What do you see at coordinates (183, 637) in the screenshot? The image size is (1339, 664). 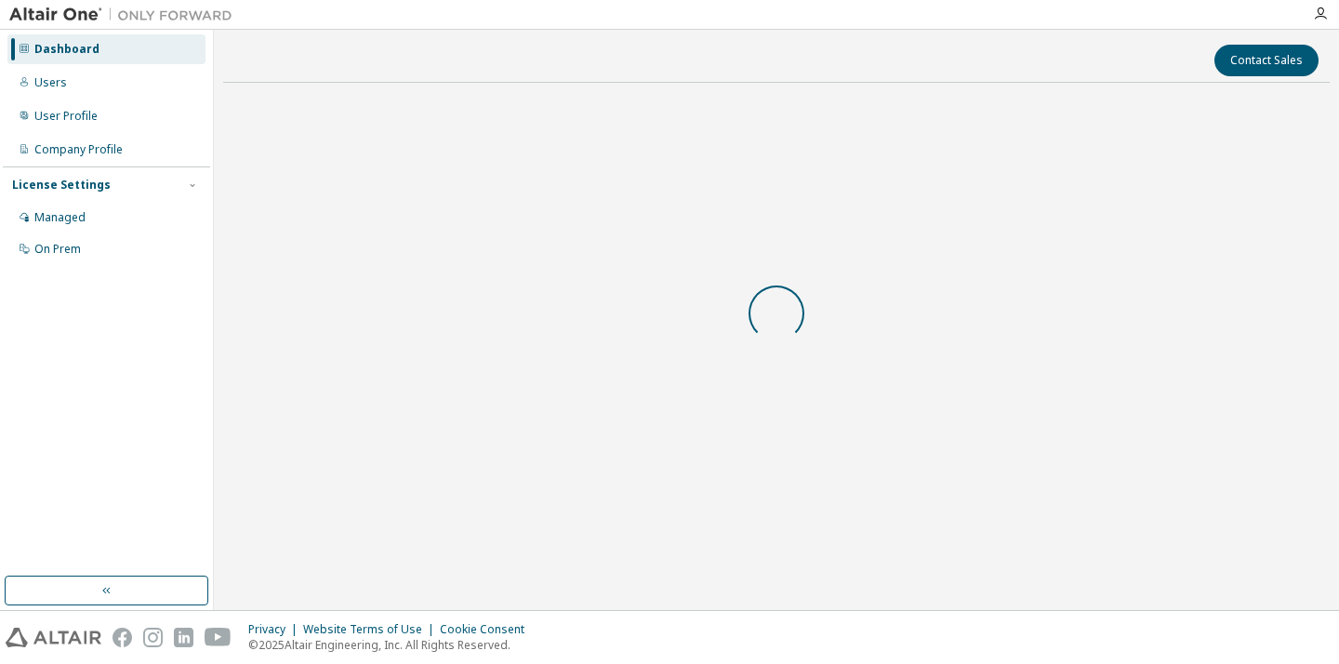 I see `img: linkedin.svg` at bounding box center [183, 637].